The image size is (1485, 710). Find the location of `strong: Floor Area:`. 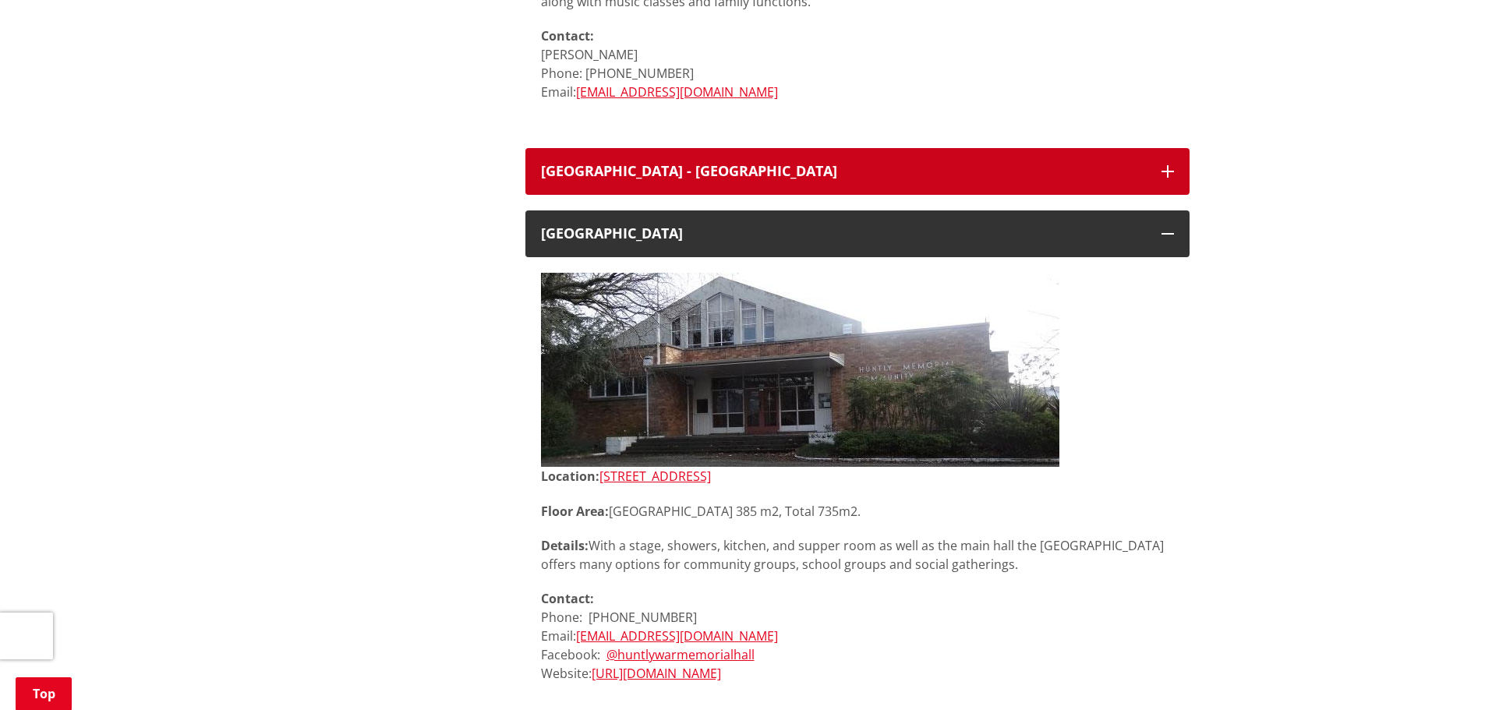

strong: Floor Area: is located at coordinates (575, 511).